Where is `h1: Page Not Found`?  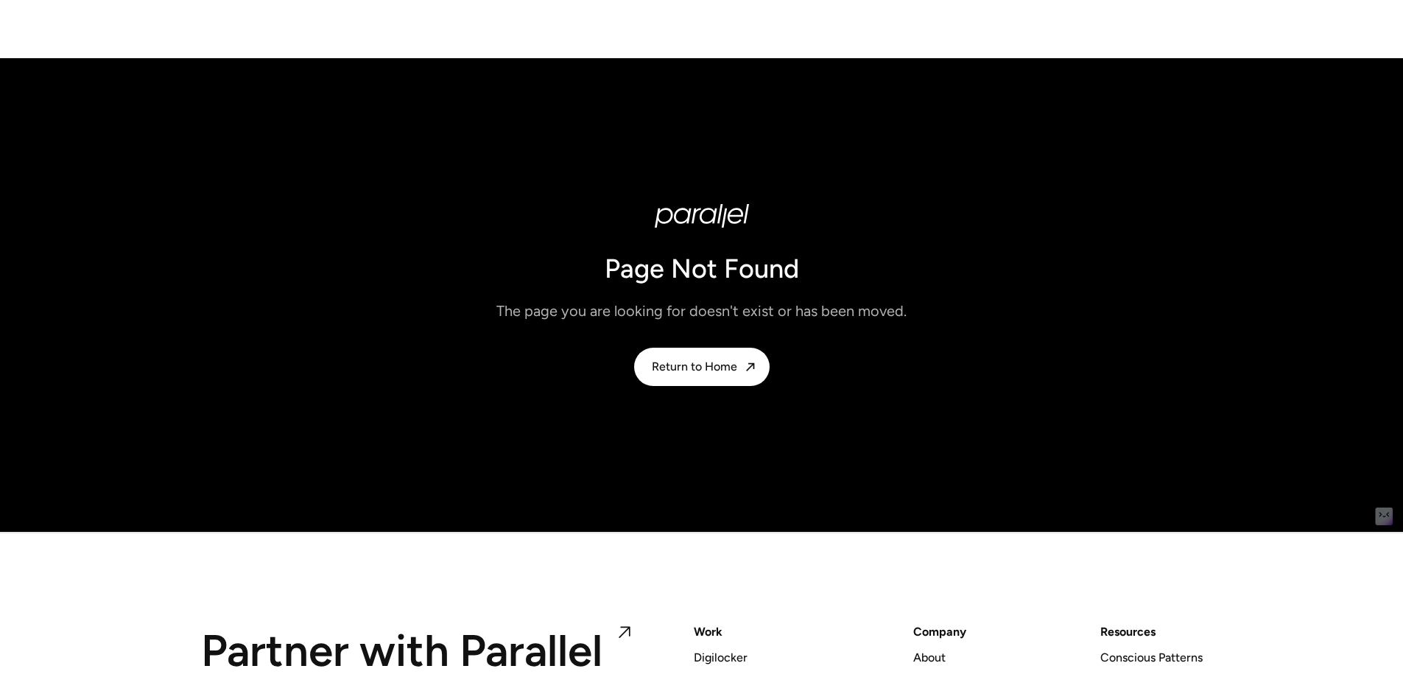 h1: Page Not Found is located at coordinates (701, 269).